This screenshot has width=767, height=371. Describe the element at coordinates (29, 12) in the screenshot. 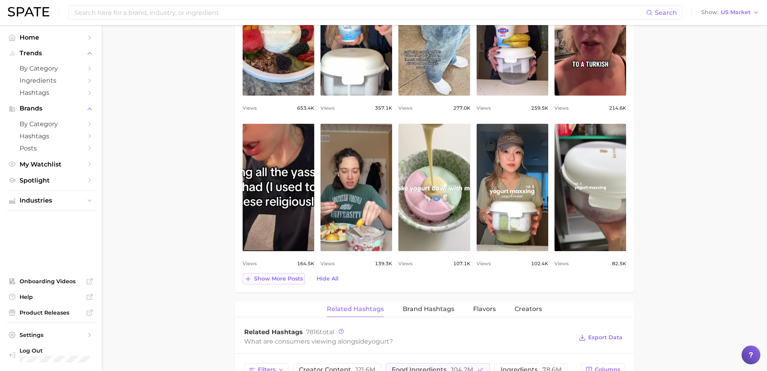

I see `img: SPATE` at that location.